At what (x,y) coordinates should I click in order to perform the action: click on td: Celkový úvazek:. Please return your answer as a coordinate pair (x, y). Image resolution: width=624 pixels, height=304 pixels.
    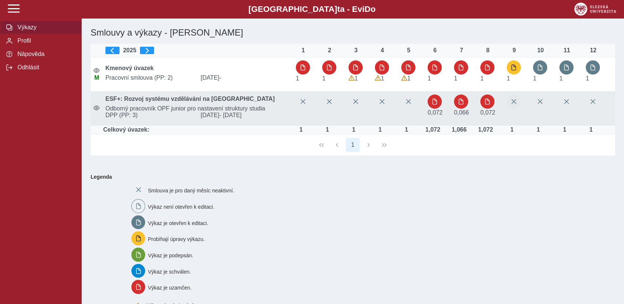
    Looking at the image, I should click on (197, 130).